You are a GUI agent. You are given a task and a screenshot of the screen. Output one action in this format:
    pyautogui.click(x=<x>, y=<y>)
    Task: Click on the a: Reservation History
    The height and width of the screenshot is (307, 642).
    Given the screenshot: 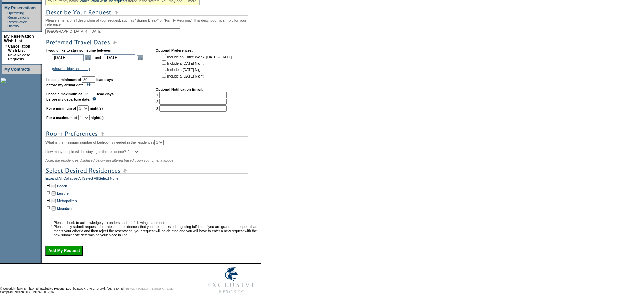 What is the action you would take?
    pyautogui.click(x=17, y=24)
    